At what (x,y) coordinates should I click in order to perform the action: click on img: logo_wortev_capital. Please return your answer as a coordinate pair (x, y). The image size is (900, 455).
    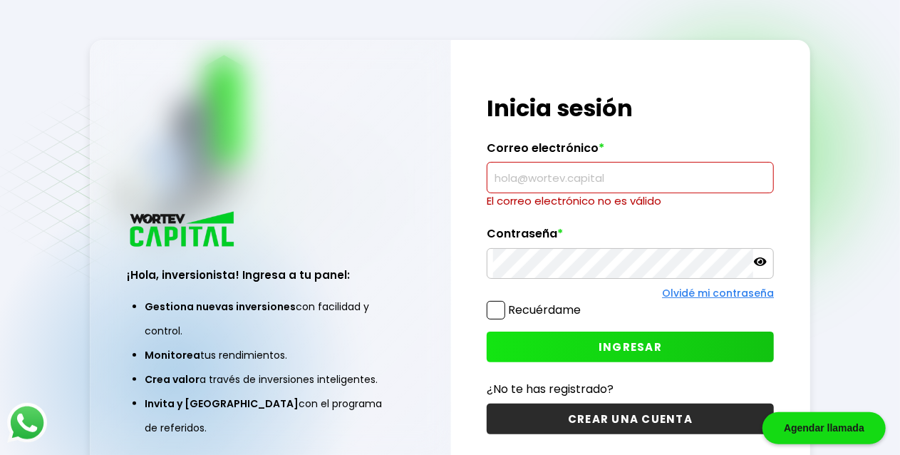
    Looking at the image, I should click on (183, 230).